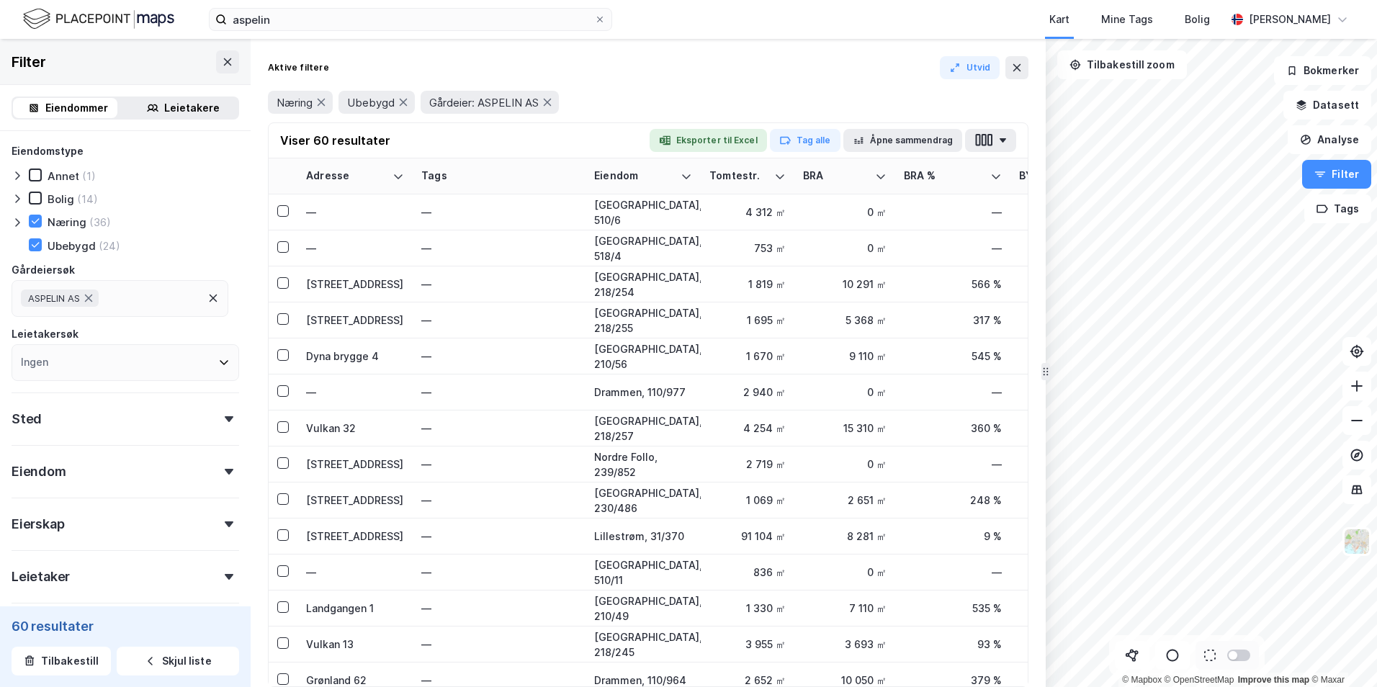  What do you see at coordinates (109, 246) in the screenshot?
I see `div: (24)` at bounding box center [109, 246].